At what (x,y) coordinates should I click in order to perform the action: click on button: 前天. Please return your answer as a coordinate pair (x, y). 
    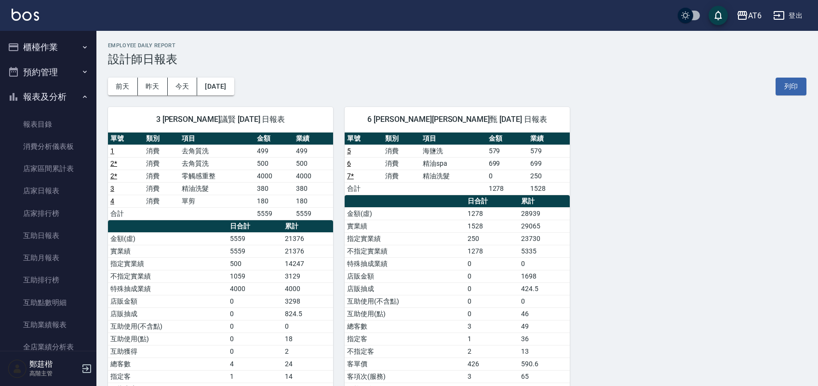
    Looking at the image, I should click on (123, 86).